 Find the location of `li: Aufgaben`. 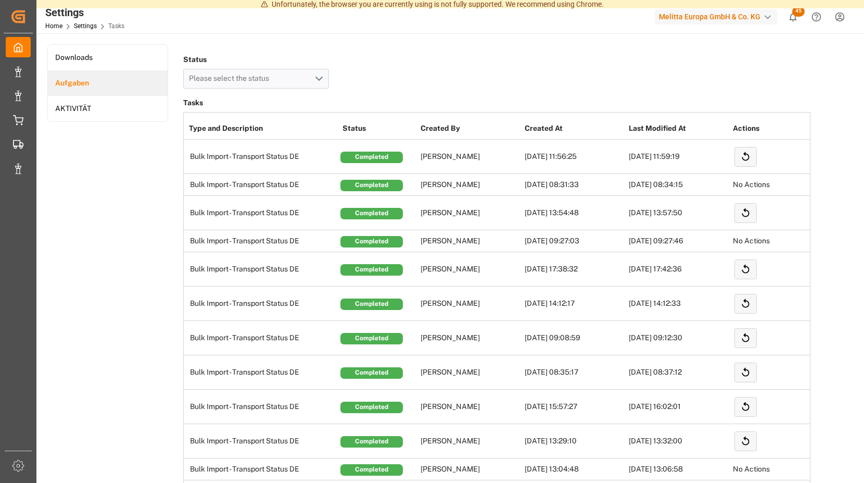

li: Aufgaben is located at coordinates (108, 83).